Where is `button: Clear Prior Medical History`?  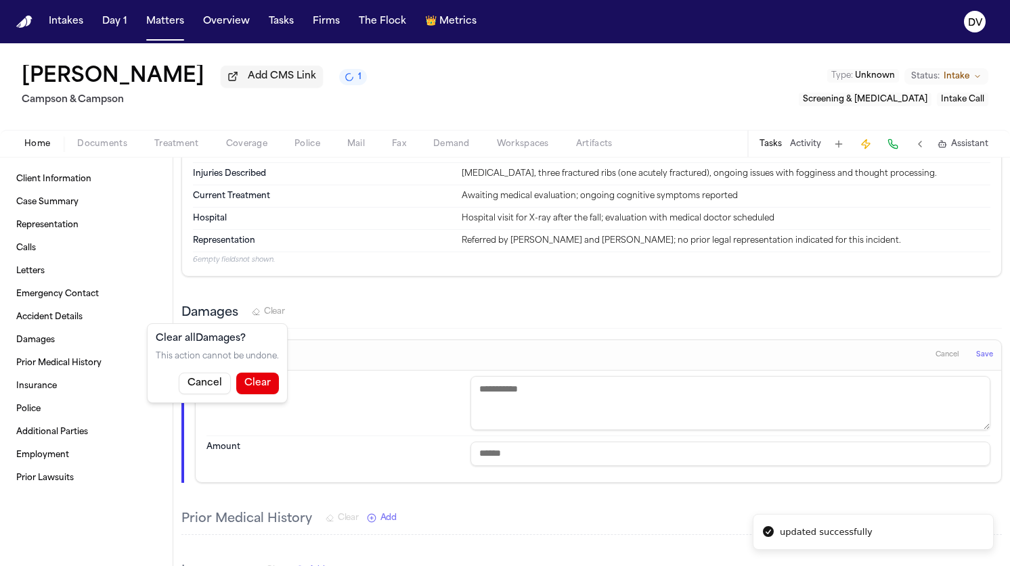
button: Clear Prior Medical History is located at coordinates (342, 518).